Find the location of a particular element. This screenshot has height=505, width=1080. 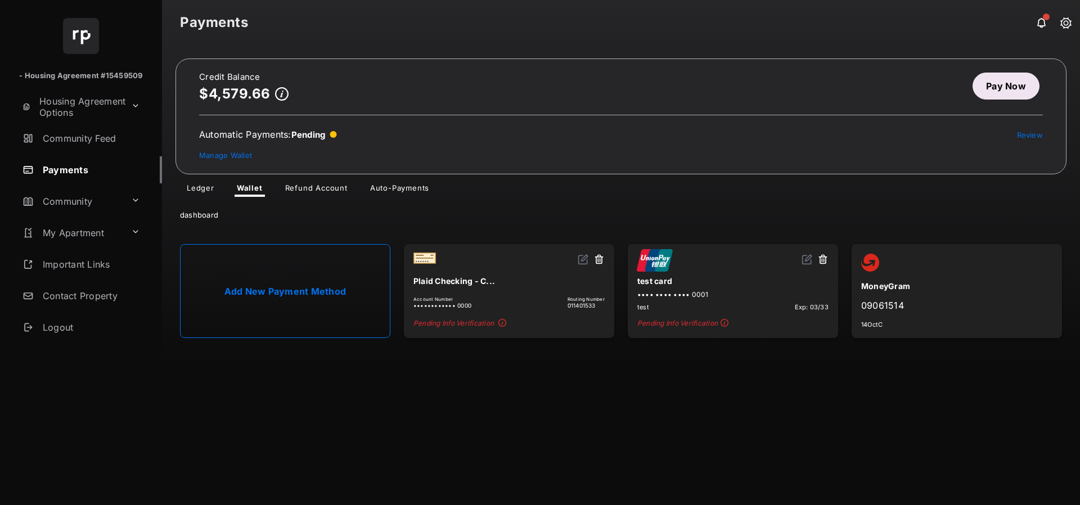

a: Add New Payment Method is located at coordinates (285, 291).